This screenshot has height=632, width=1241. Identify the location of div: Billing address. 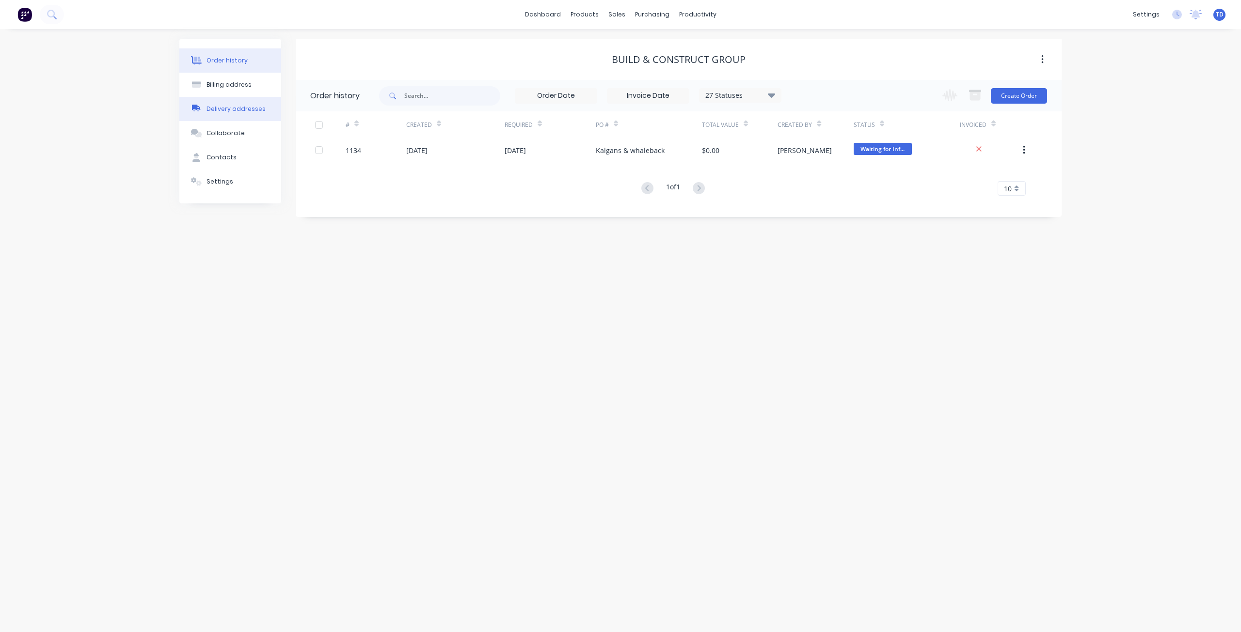
(229, 85).